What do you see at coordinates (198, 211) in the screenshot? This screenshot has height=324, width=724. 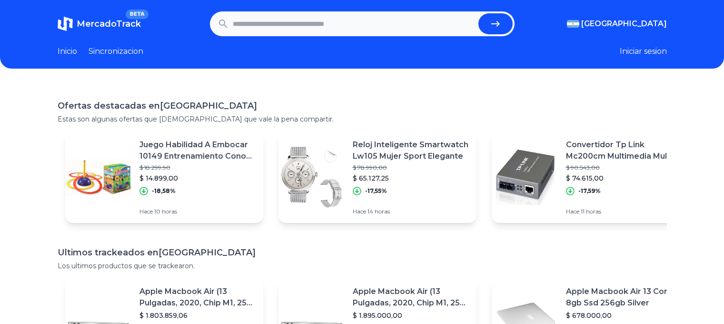 I see `p: Hace 10 horas` at bounding box center [198, 211].